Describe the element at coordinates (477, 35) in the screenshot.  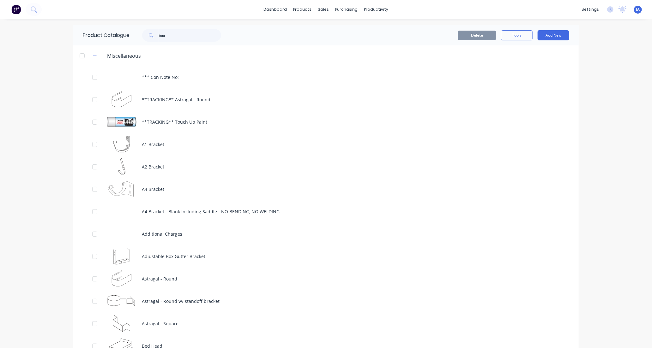
I see `button: Delete` at that location.